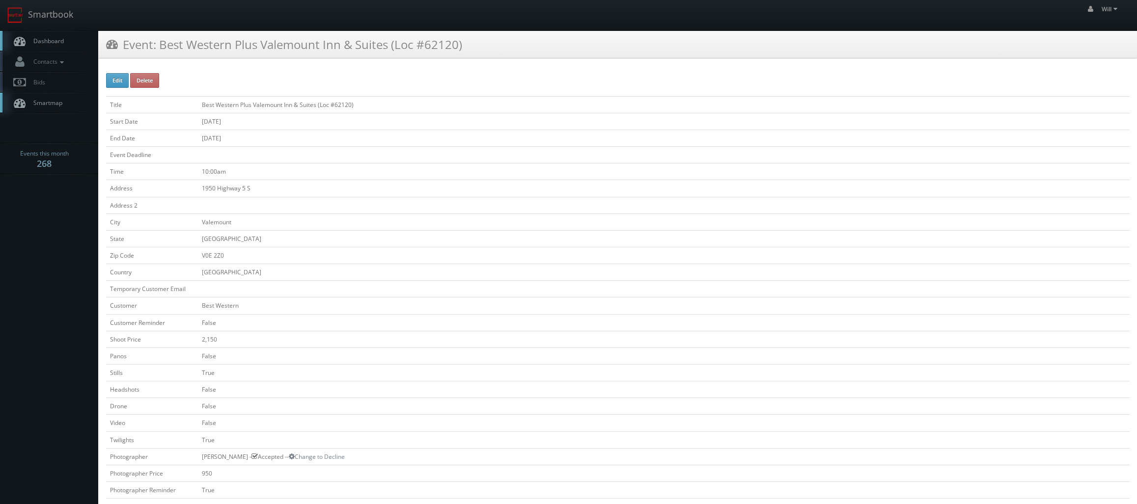 The image size is (1137, 504). Describe the element at coordinates (152, 306) in the screenshot. I see `td: Customer` at that location.